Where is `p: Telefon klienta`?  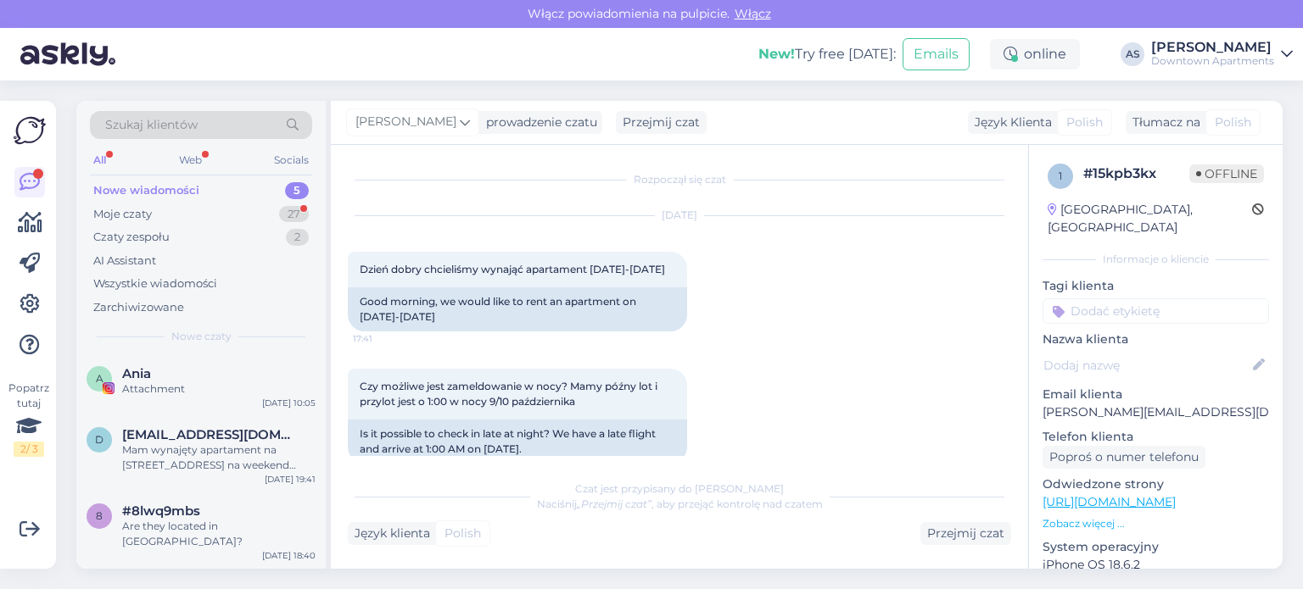 p: Telefon klienta is located at coordinates (1155, 437).